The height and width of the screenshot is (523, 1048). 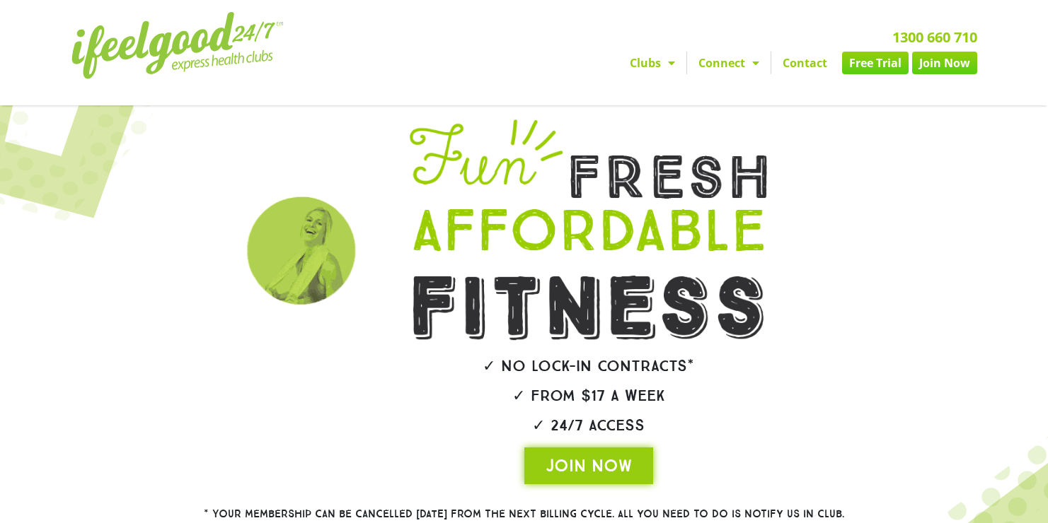 I want to click on nav: Menu, so click(x=685, y=63).